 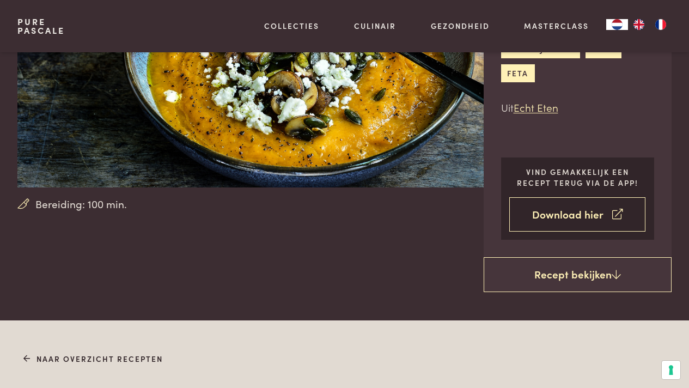 I want to click on button: Uw voorkeuren voor toestemming voor trackingtechnologieën, so click(x=671, y=370).